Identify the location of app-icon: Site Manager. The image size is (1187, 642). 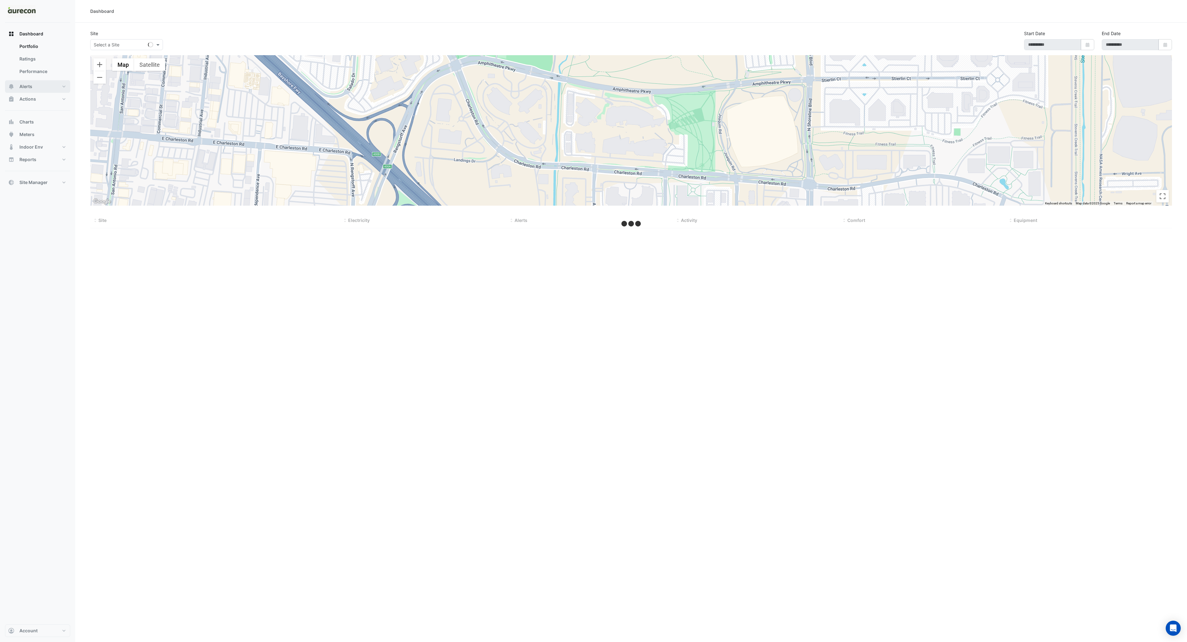
(11, 182).